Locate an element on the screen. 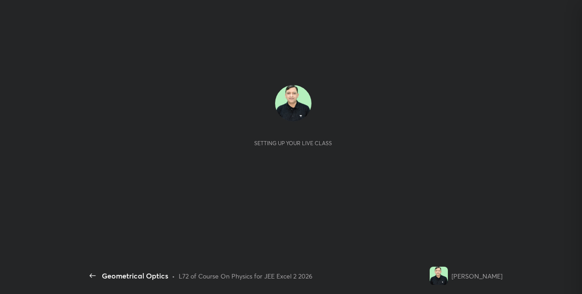  div: L72 of Course On Physics for JEE Excel 2 2026 is located at coordinates (245, 275).